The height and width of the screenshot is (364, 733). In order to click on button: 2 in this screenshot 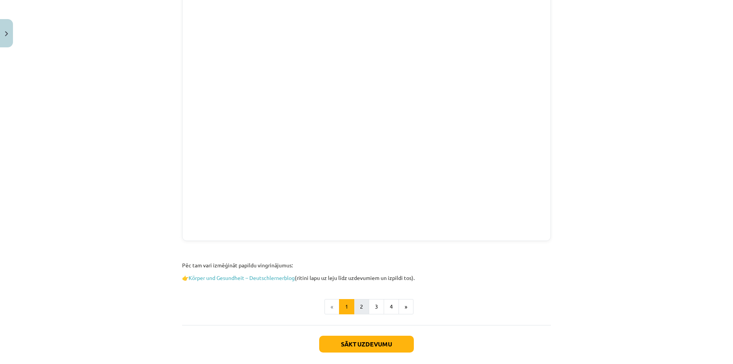, I will do `click(361, 306)`.